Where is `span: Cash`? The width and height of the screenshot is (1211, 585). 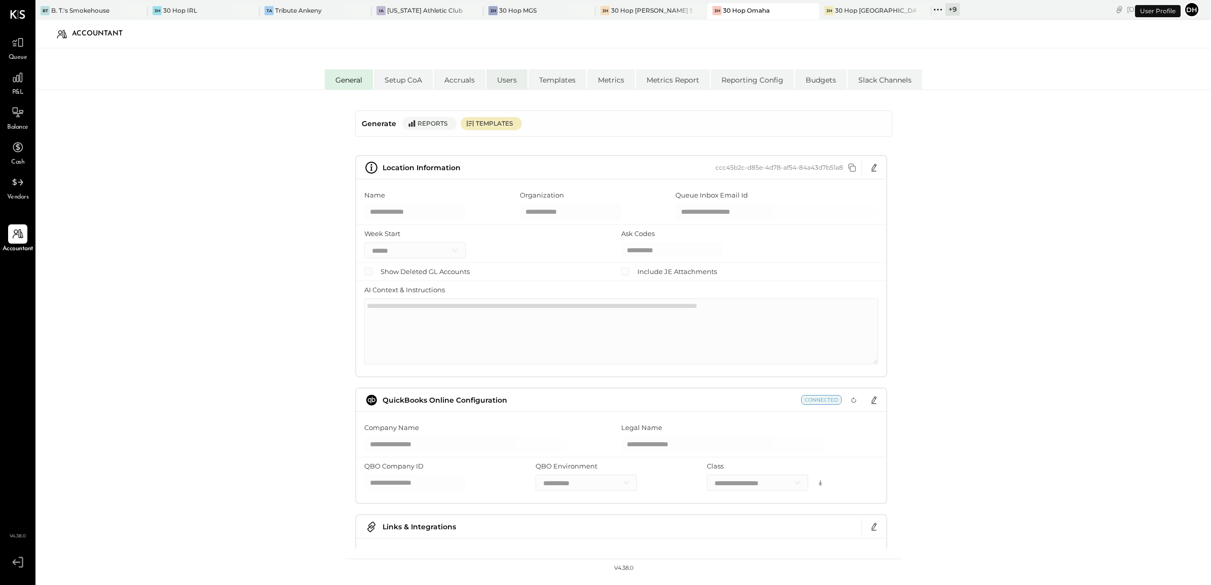
span: Cash is located at coordinates (18, 163).